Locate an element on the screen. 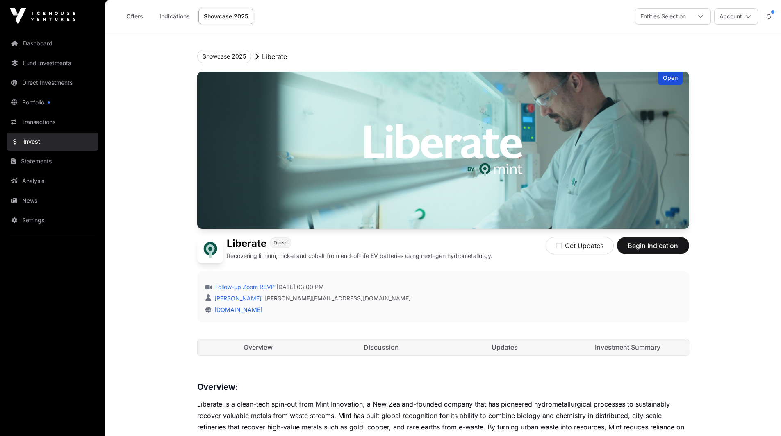 This screenshot has height=436, width=781. button: Account is located at coordinates (735, 16).